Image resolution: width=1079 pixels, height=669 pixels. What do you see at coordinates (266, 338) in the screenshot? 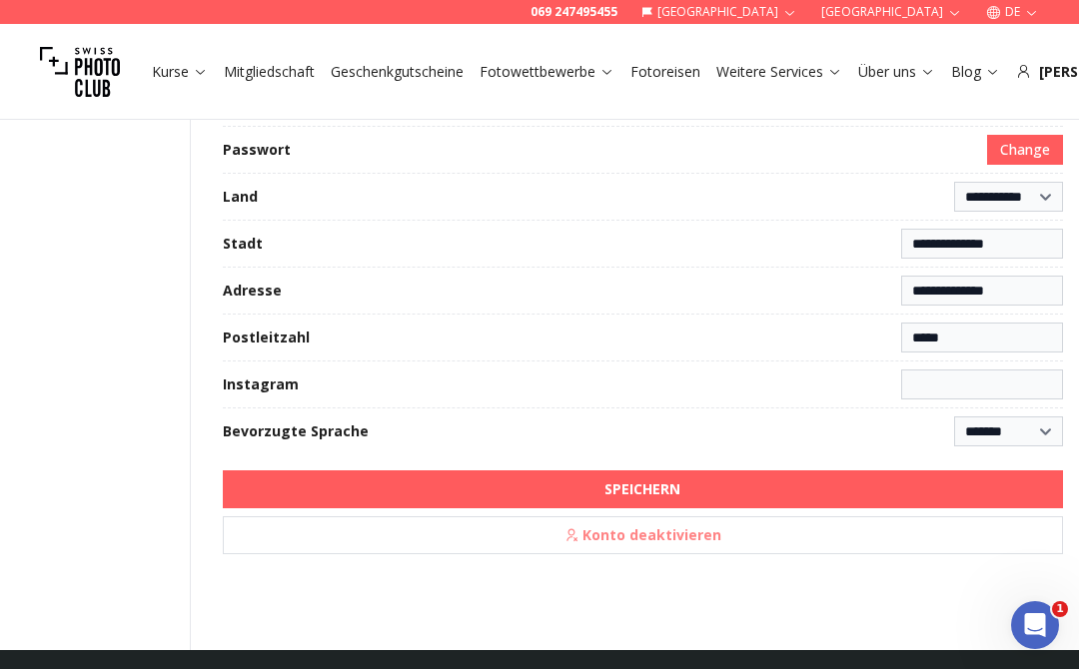
I see `label: Postleitzahl` at bounding box center [266, 338].